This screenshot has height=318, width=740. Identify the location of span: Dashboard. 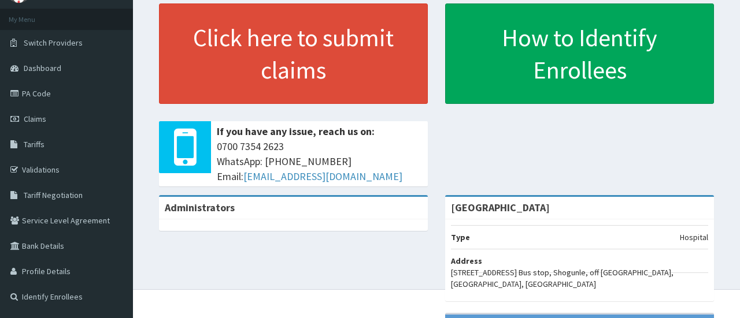
(42, 68).